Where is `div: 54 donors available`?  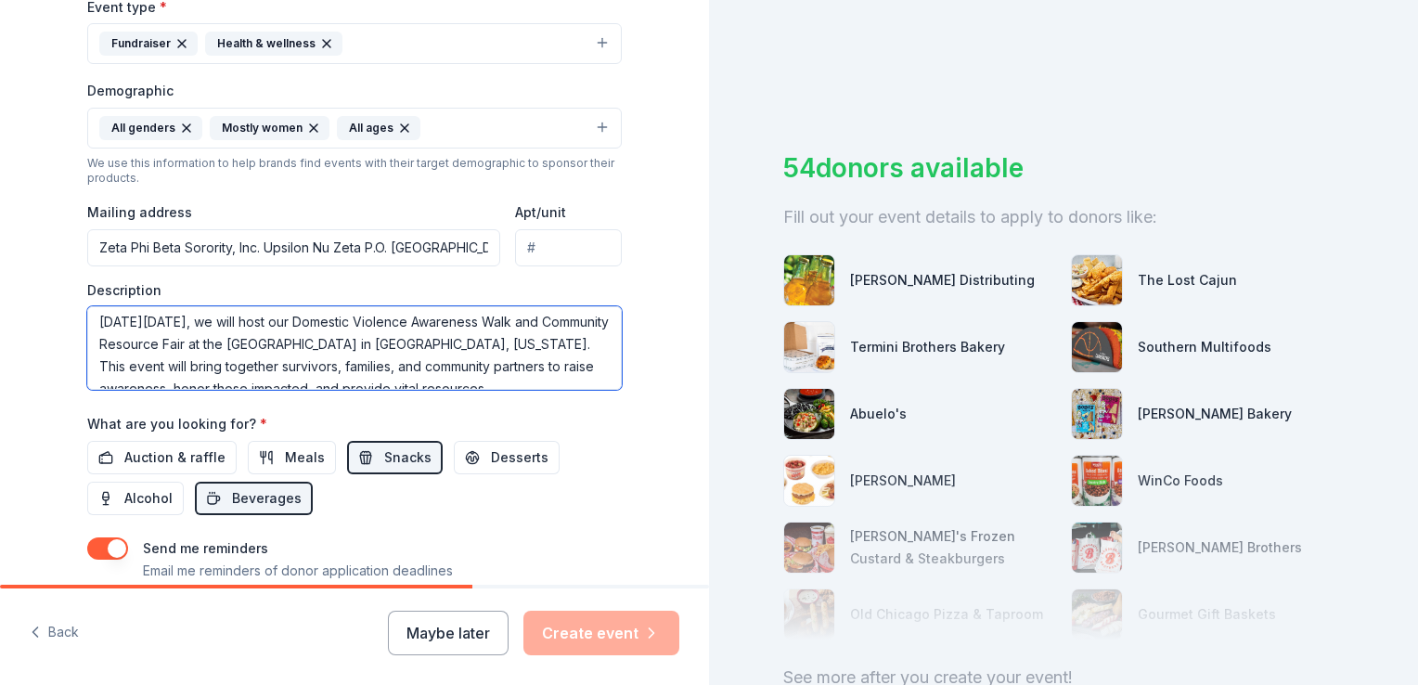 div: 54 donors available is located at coordinates (1063, 168).